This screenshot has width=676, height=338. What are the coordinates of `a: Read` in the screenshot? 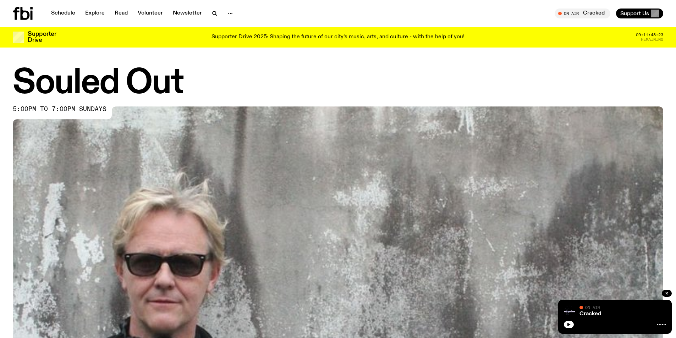 It's located at (121, 13).